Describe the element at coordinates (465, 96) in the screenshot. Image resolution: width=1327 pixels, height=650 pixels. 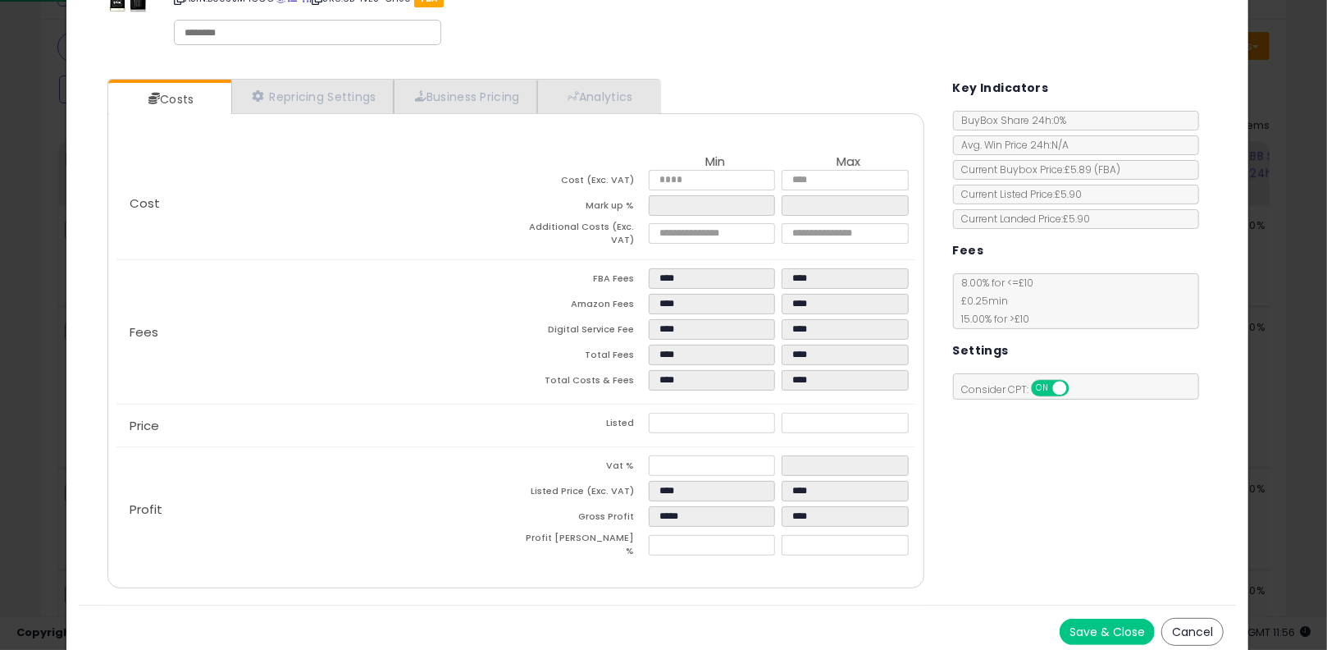
I see `a: Business Pricing` at that location.